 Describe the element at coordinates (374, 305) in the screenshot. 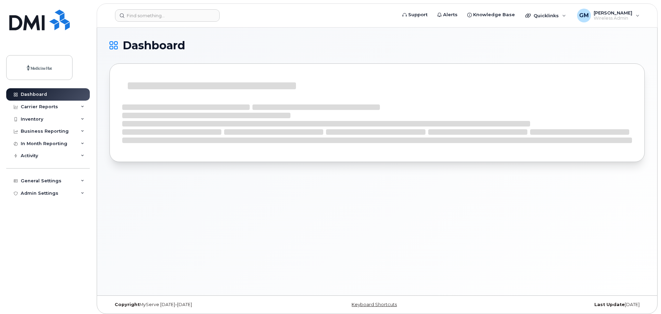

I see `a: Keyboard Shortcuts` at that location.